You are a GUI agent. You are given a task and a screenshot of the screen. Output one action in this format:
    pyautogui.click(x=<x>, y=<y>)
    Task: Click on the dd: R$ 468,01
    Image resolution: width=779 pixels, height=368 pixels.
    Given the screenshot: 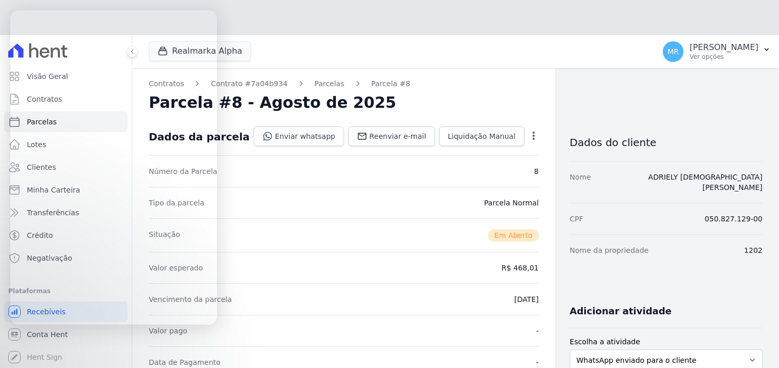 What is the action you would take?
    pyautogui.click(x=520, y=268)
    